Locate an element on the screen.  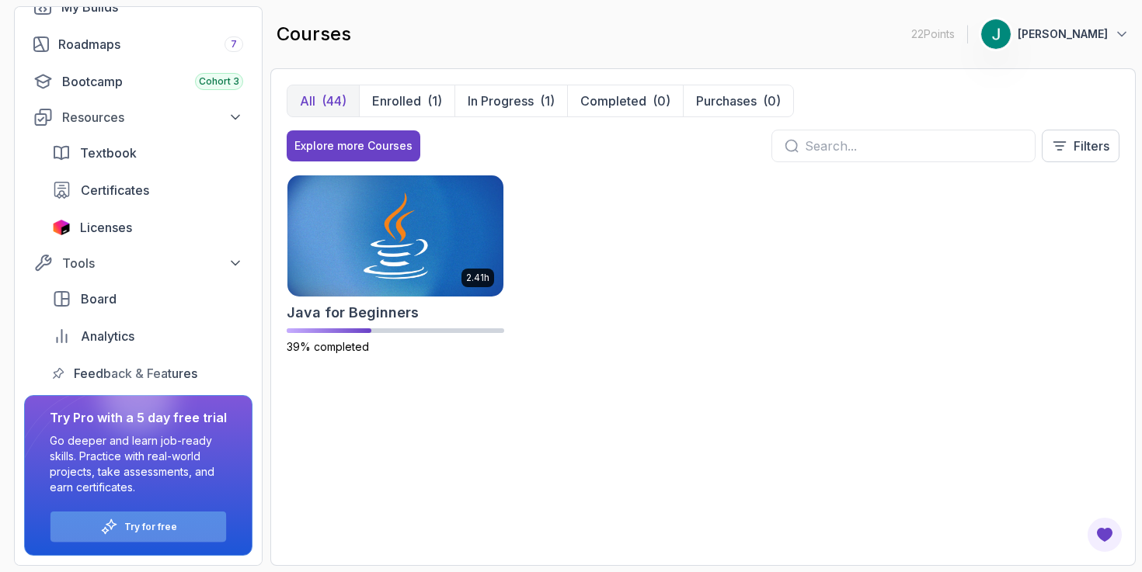
button: Enrolled(1) is located at coordinates (406, 101).